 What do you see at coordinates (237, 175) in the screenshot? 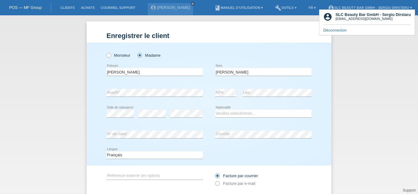
I see `label: Facture par courrier` at bounding box center [237, 175].